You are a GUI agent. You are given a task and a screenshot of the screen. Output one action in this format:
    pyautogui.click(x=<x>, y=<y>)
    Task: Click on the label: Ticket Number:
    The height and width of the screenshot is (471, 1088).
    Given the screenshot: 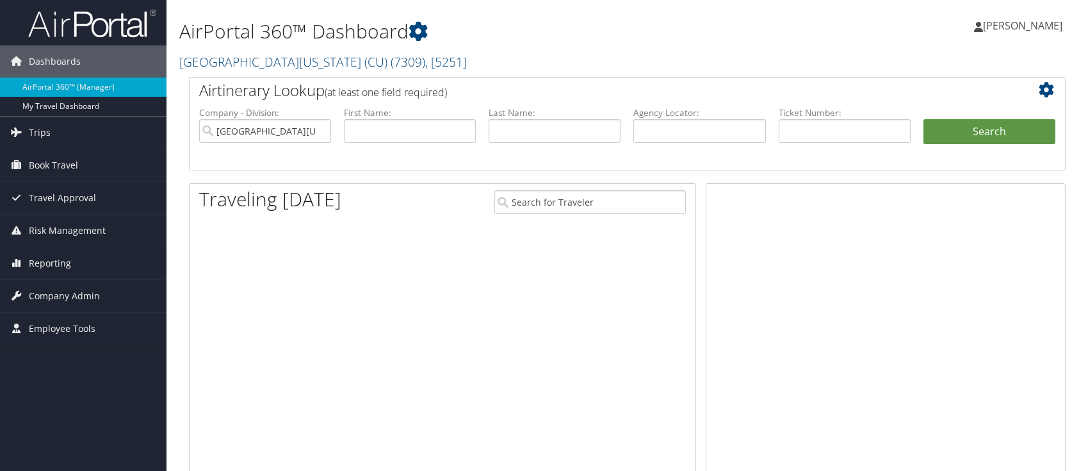 What is the action you would take?
    pyautogui.click(x=844, y=113)
    